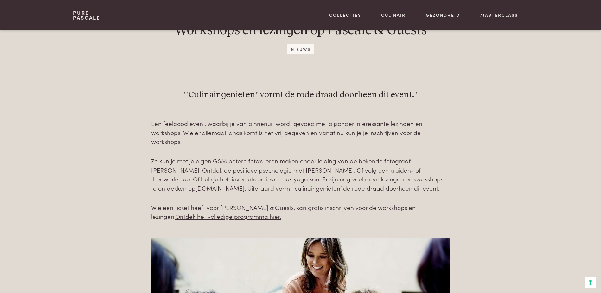 This screenshot has width=601, height=293. What do you see at coordinates (300, 30) in the screenshot?
I see `h1: Workshops en lezingen op Pascale & Guests` at bounding box center [300, 30].